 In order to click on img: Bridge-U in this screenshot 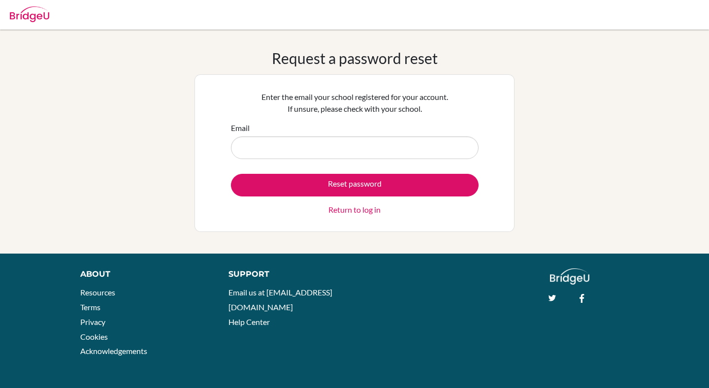, I will do `click(30, 14)`.